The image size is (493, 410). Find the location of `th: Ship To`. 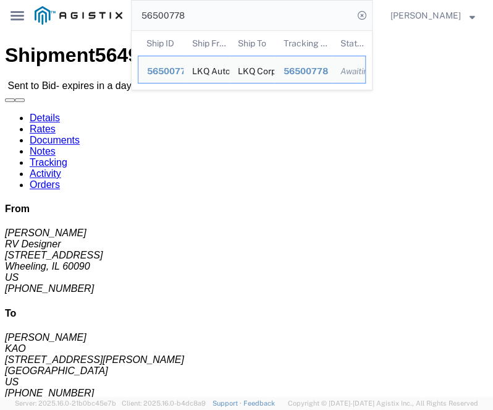

th: Ship To is located at coordinates (252, 43).